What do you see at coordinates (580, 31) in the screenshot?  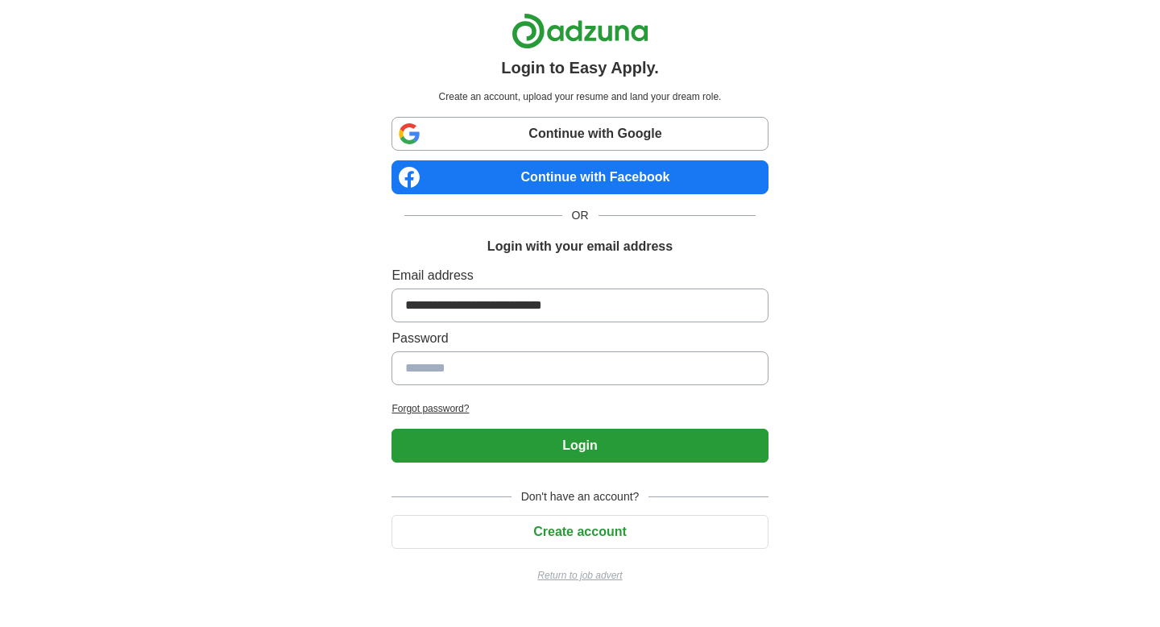 I see `img: Adzuna logo` at bounding box center [580, 31].